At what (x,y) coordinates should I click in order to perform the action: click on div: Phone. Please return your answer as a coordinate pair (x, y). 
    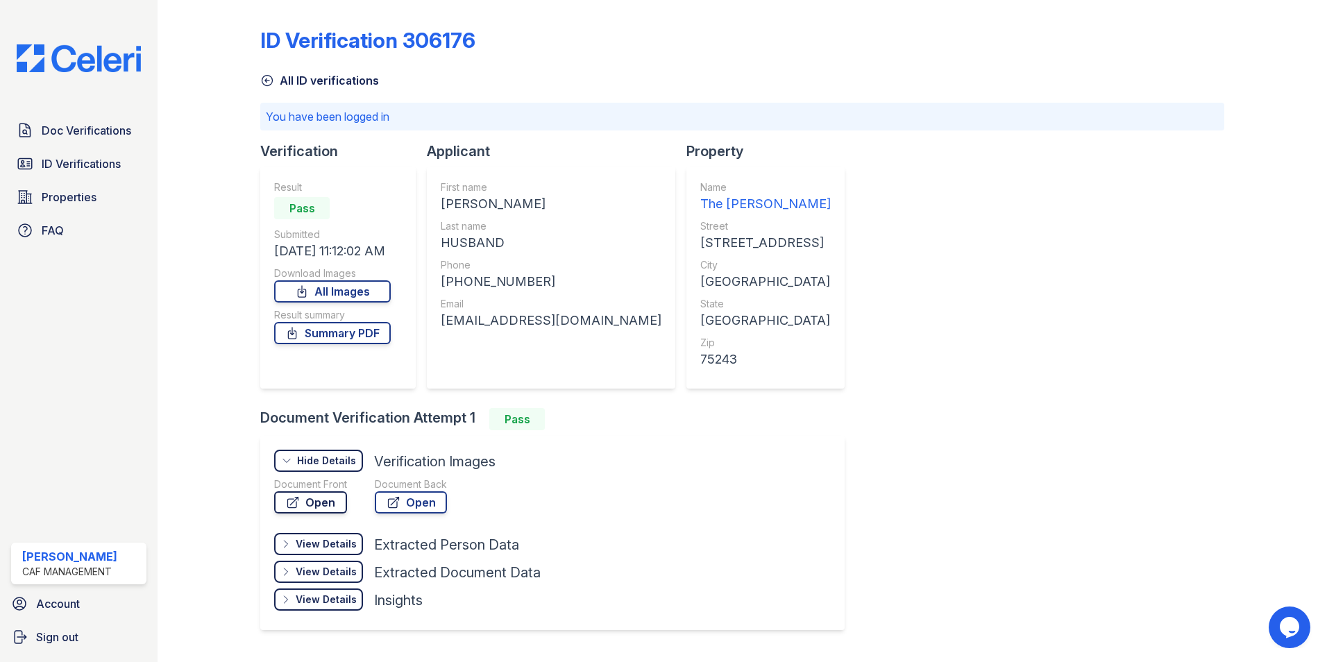
    Looking at the image, I should click on (551, 265).